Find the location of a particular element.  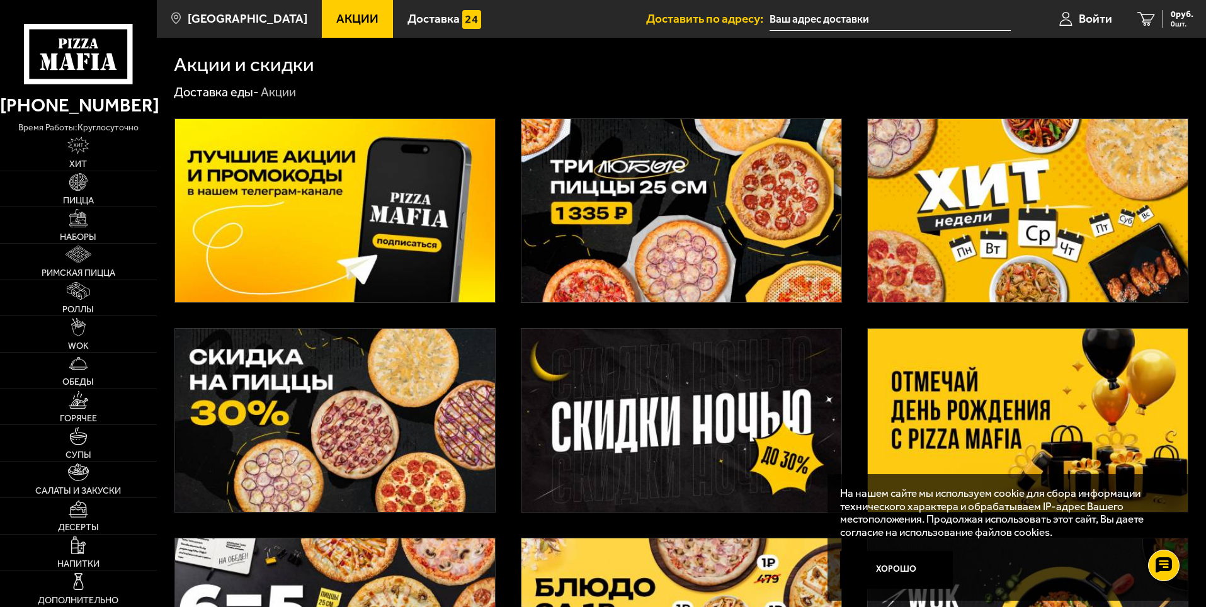

span: Супы is located at coordinates (78, 455).